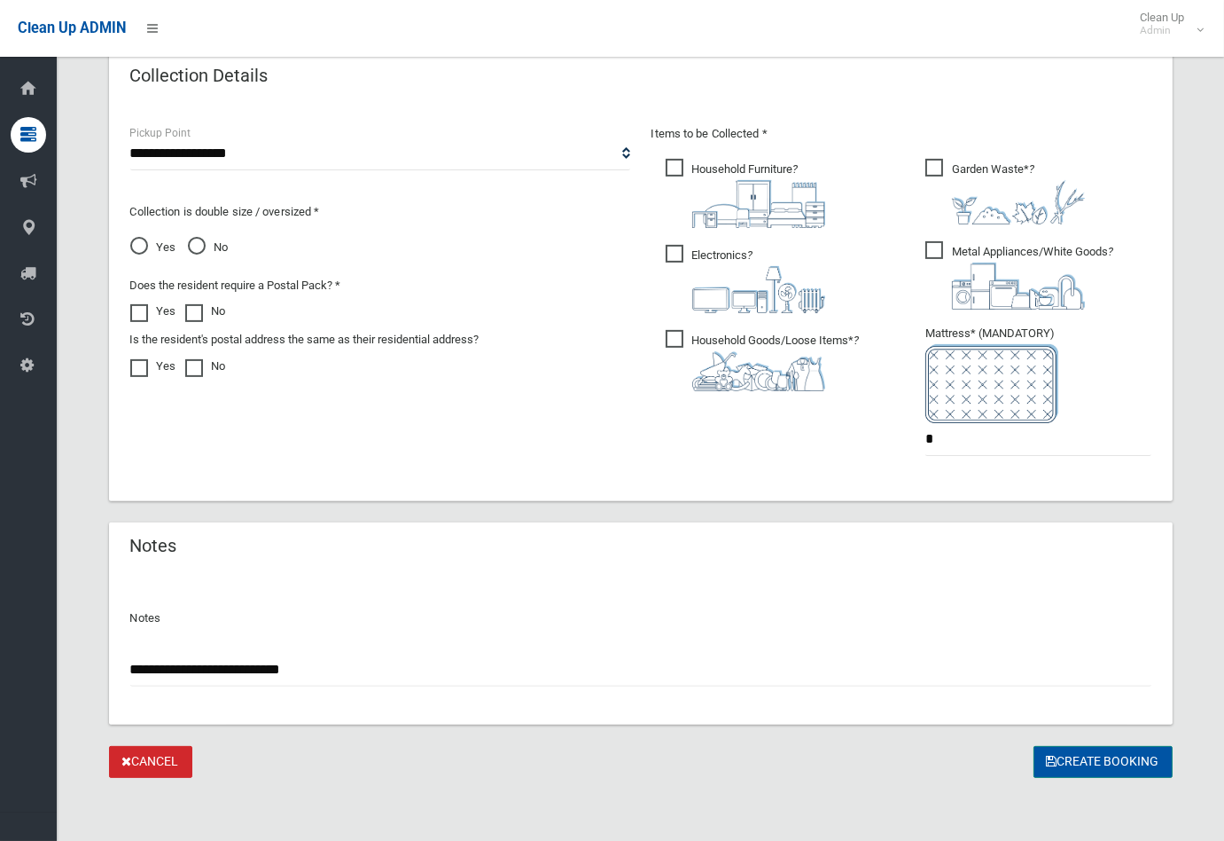 This screenshot has width=1224, height=841. I want to click on span: Electronics, so click(746, 278).